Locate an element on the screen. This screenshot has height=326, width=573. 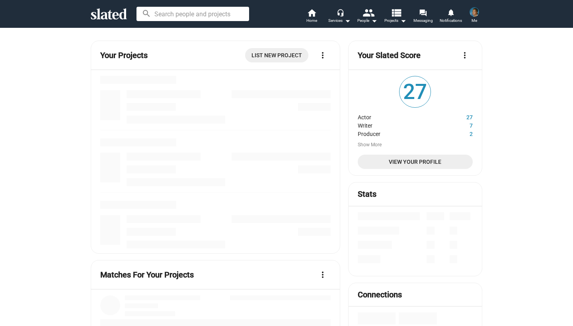
a: Home is located at coordinates (312, 17).